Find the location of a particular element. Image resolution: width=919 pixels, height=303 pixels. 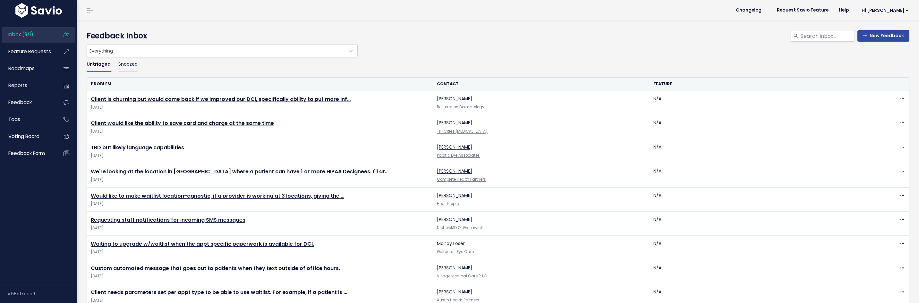

a: Mandy Loser is located at coordinates (451, 244).